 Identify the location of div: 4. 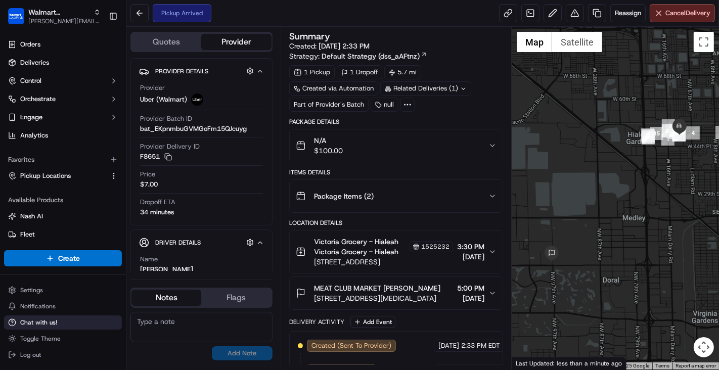
(693, 133).